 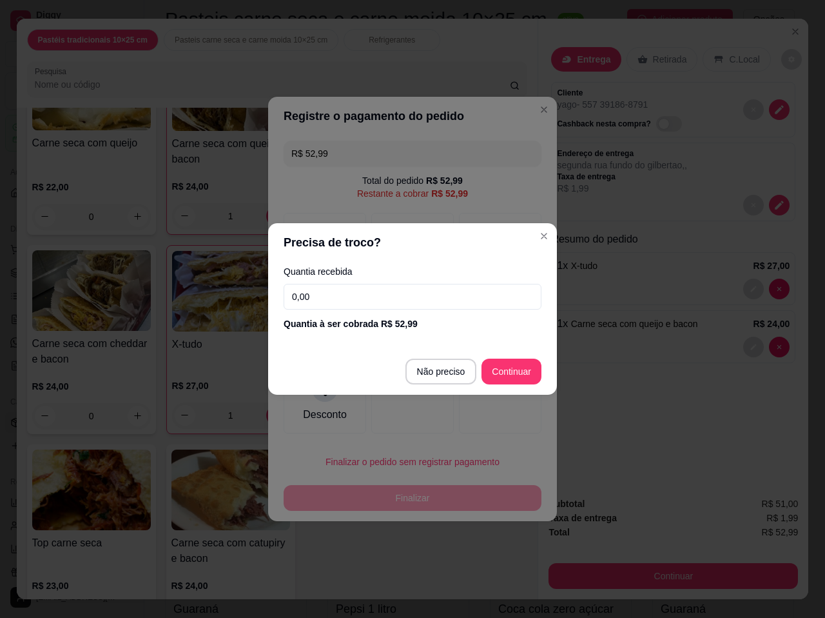 I want to click on label: Quantia recebida, so click(x=413, y=271).